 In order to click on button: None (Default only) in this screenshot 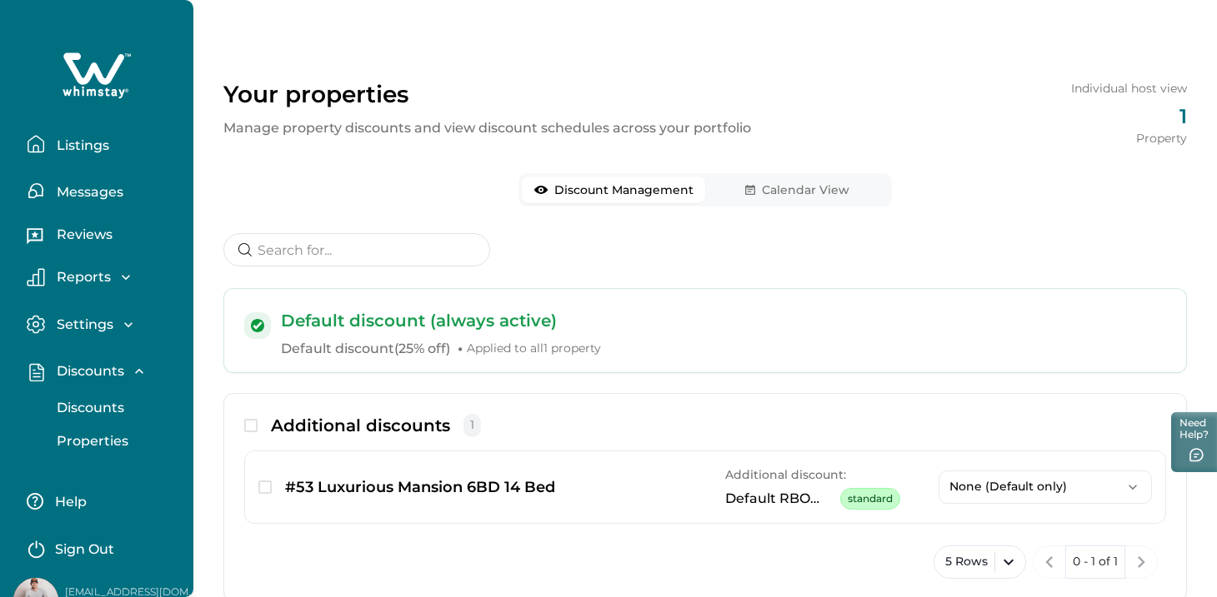, I will do `click(1045, 487)`.